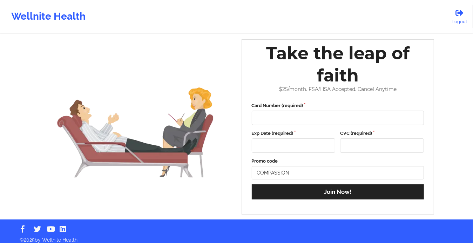 The image size is (473, 243). I want to click on input: Enter promo code, so click(338, 172).